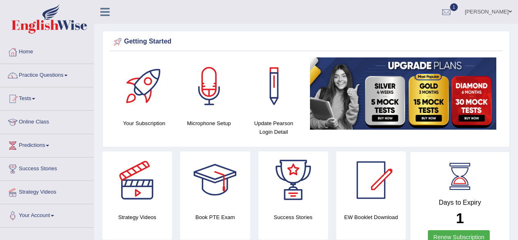  I want to click on a: Predictions, so click(47, 144).